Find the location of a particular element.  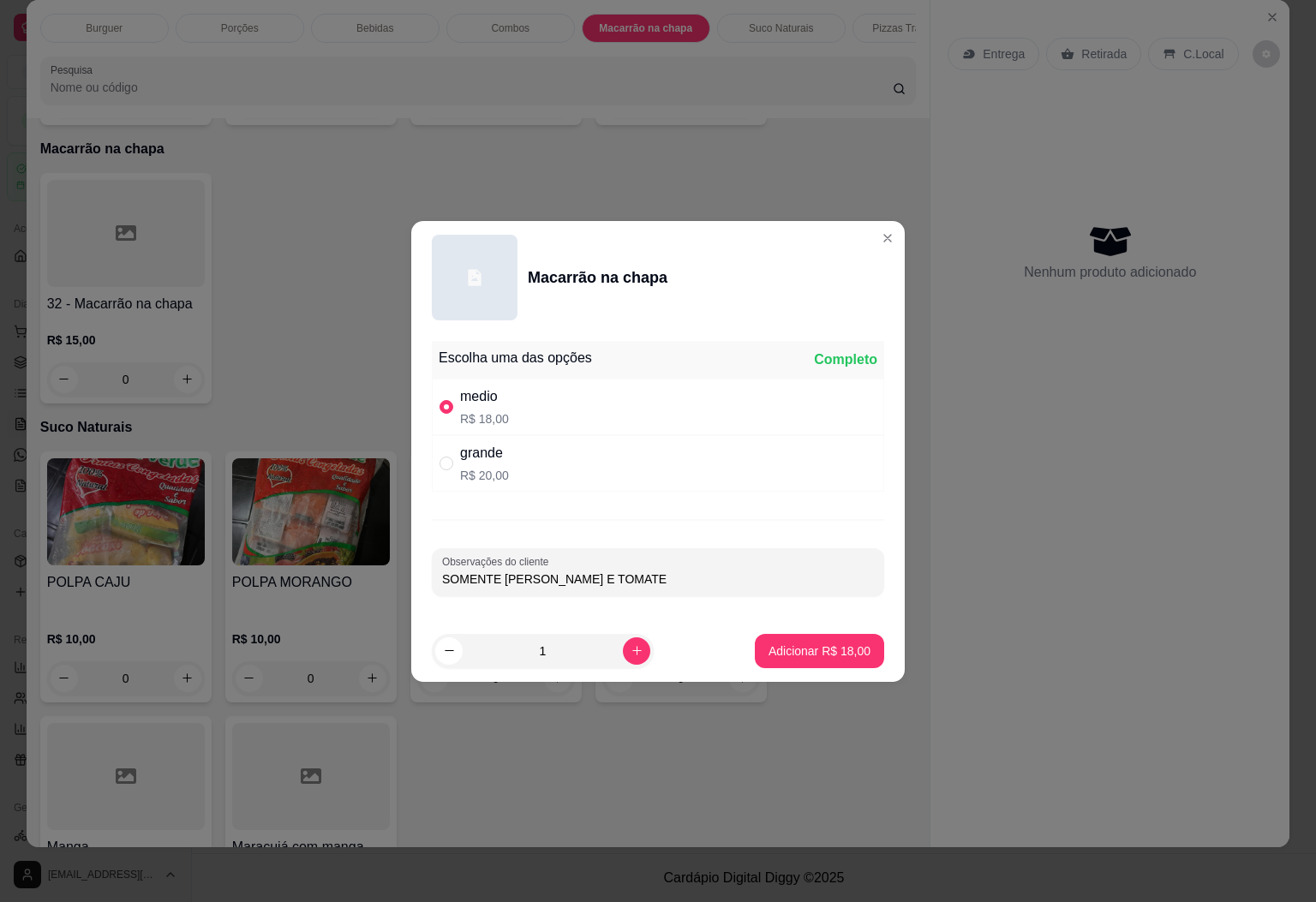

button: increase-product-quantity is located at coordinates (636, 652).